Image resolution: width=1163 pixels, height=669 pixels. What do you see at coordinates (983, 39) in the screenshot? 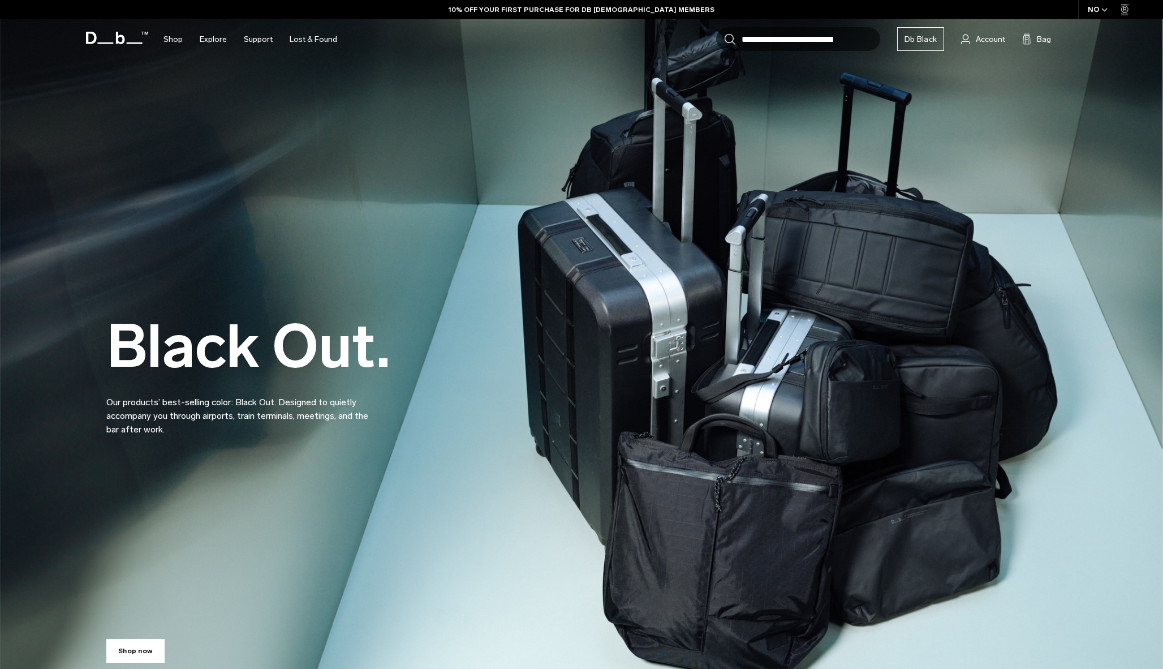
I see `a: Account` at bounding box center [983, 39].